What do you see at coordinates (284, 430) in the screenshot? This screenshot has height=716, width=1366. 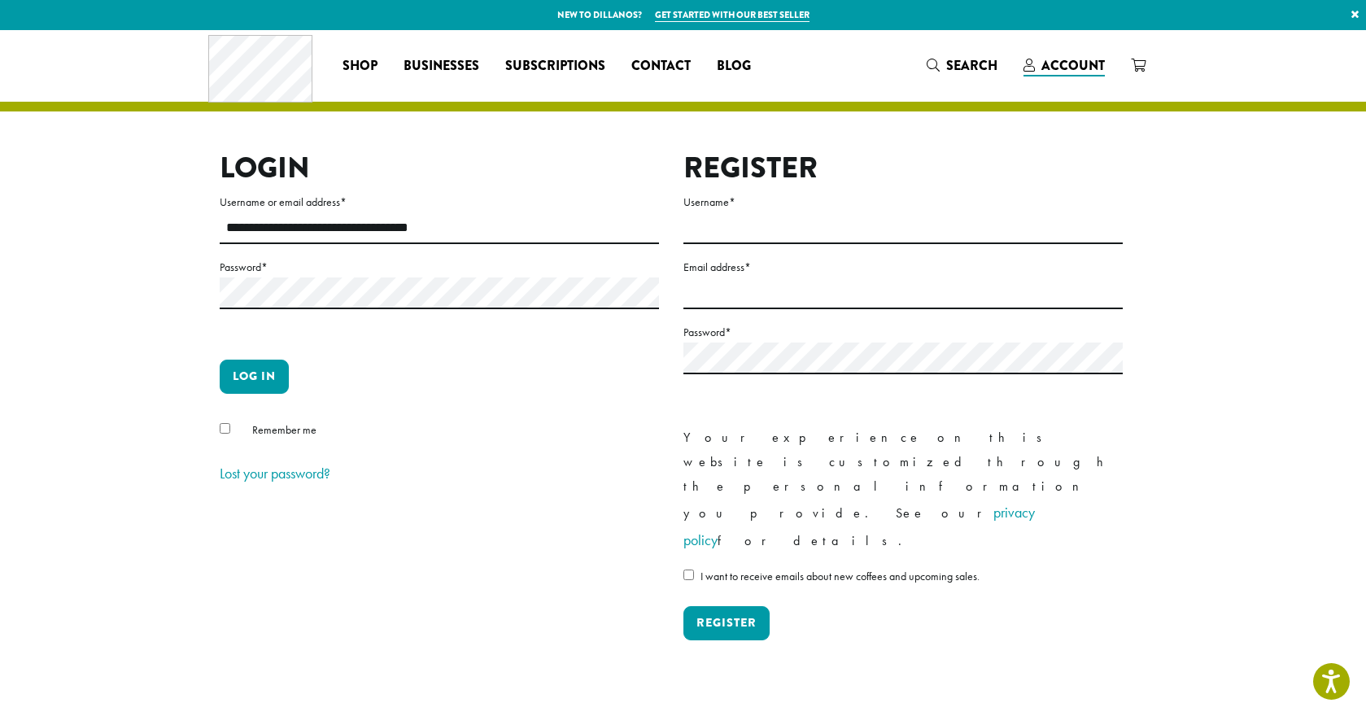 I see `span: Remember me` at bounding box center [284, 430].